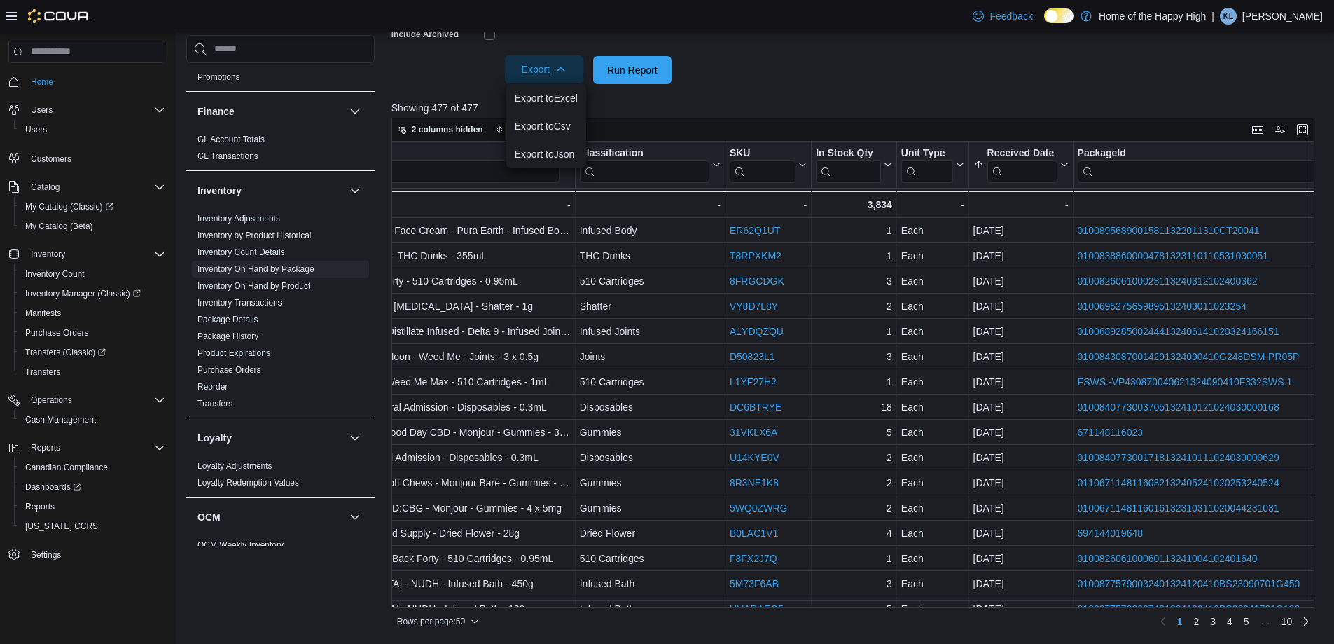 This screenshot has height=644, width=1334. What do you see at coordinates (46, 555) in the screenshot?
I see `a: Settings` at bounding box center [46, 555].